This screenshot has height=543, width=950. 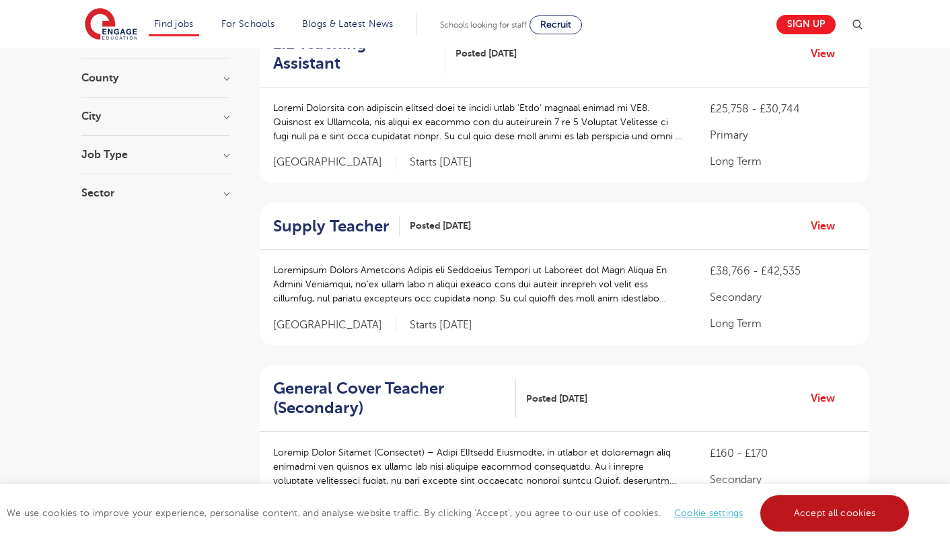 I want to click on h2: Supply Teacher, so click(x=331, y=226).